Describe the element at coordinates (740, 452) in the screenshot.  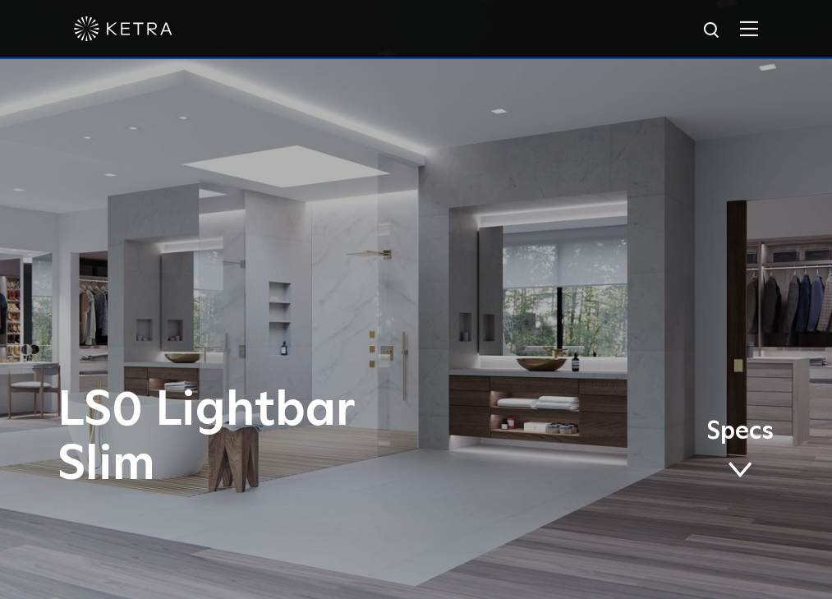
I see `a: Specs` at that location.